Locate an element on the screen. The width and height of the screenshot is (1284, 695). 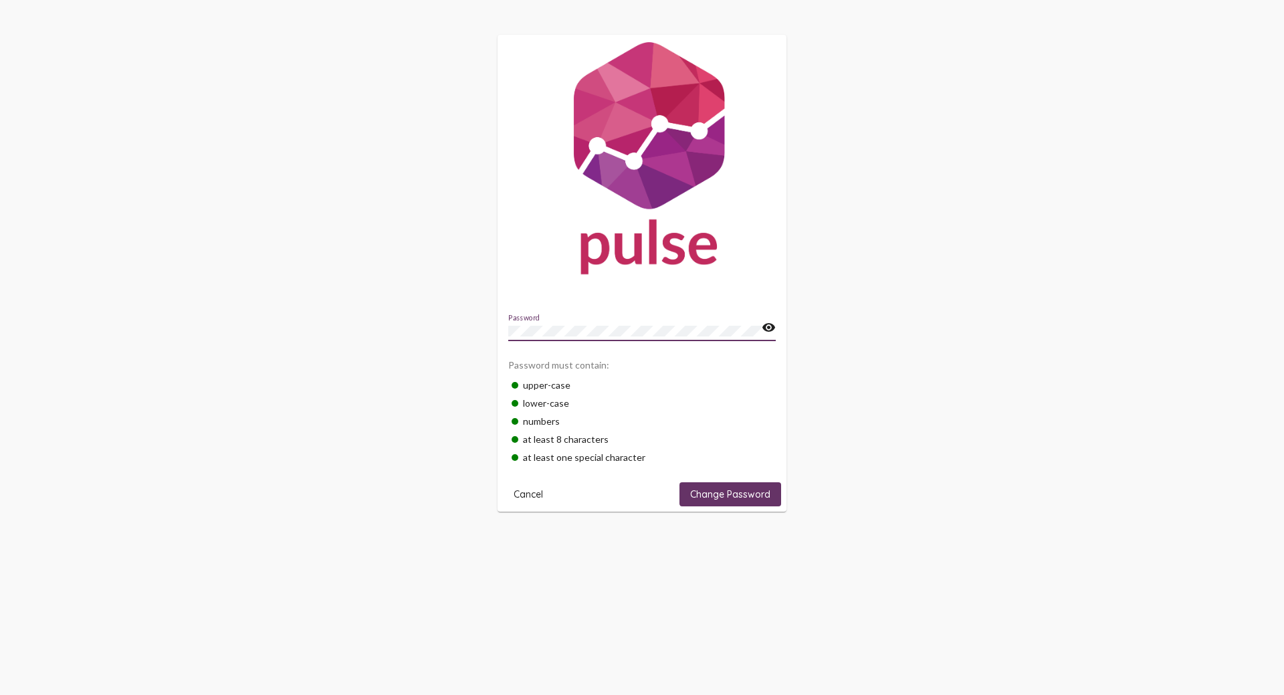
mat-icon: visibility is located at coordinates (768, 328).